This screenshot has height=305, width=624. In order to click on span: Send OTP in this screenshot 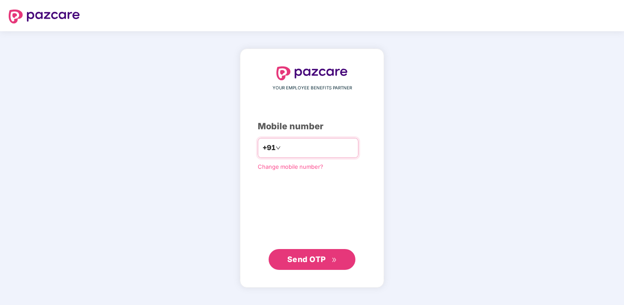, I will do `click(306, 259)`.